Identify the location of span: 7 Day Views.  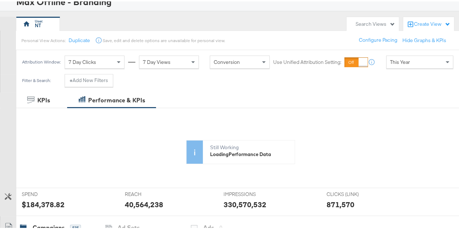
(157, 61).